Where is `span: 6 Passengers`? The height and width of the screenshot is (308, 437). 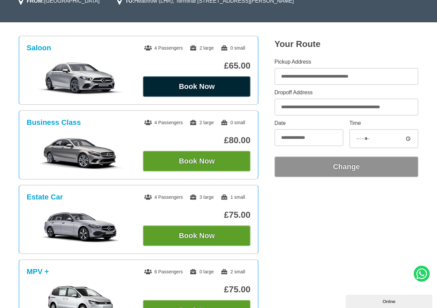 span: 6 Passengers is located at coordinates (164, 272).